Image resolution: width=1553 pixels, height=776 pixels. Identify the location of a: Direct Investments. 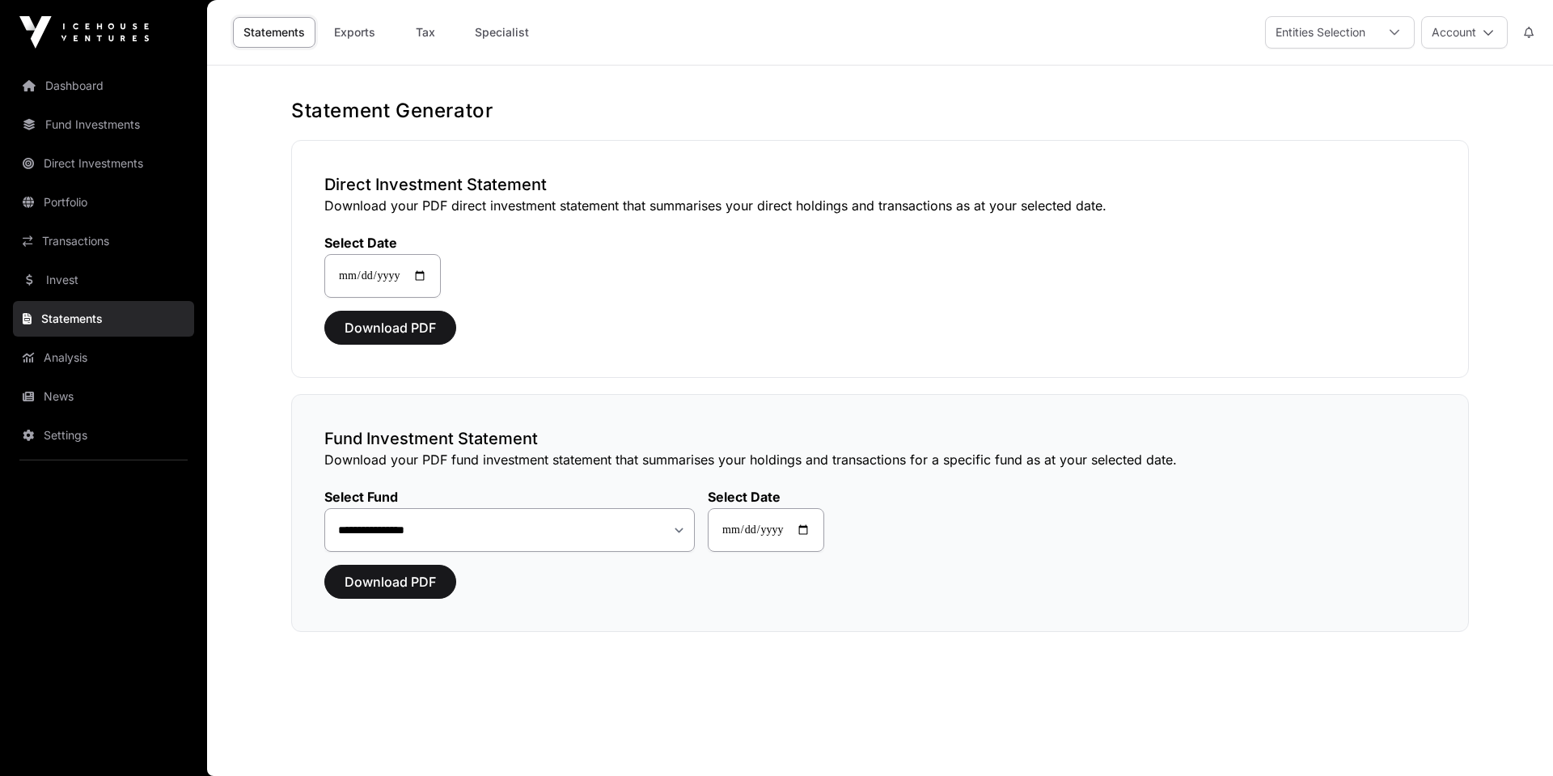
(104, 163).